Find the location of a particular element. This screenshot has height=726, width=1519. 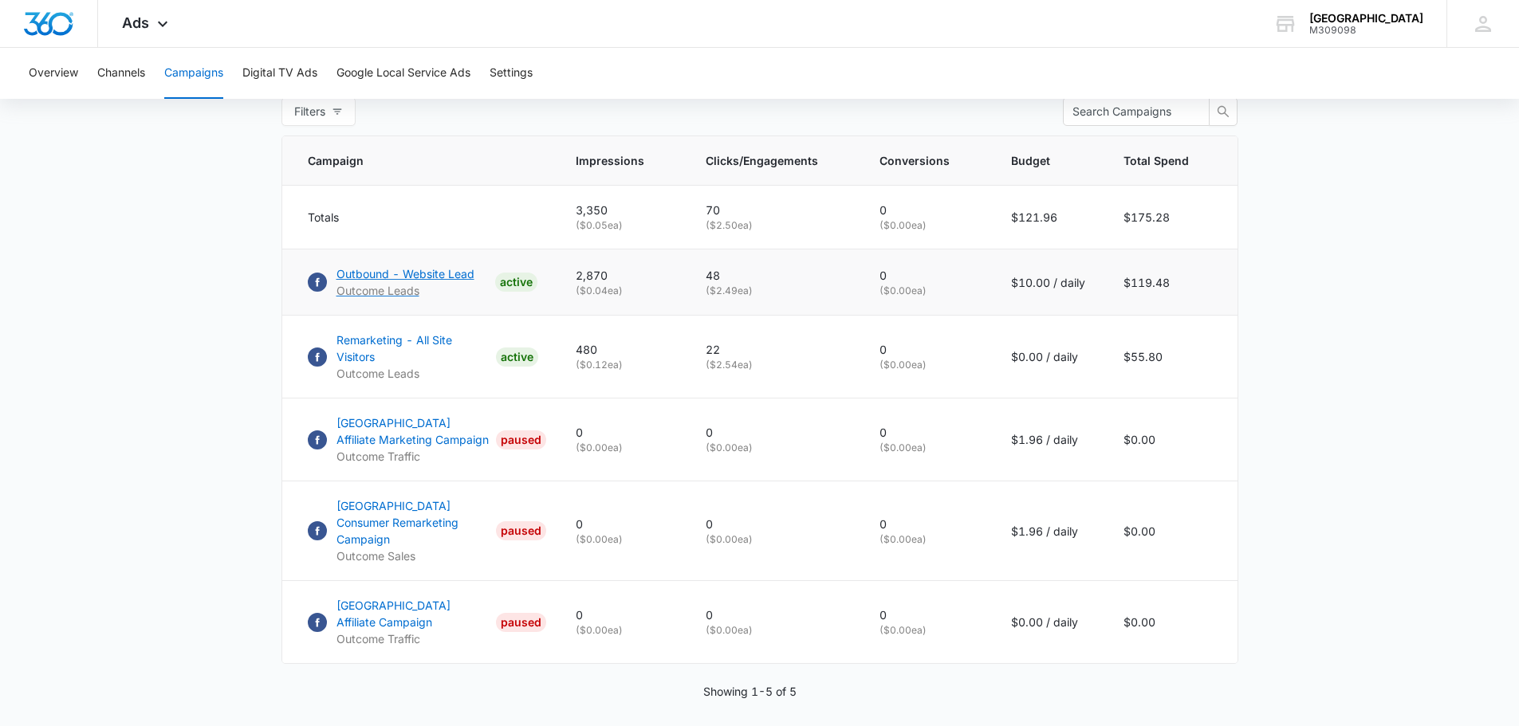

td: $55.80 is located at coordinates (1170, 357).